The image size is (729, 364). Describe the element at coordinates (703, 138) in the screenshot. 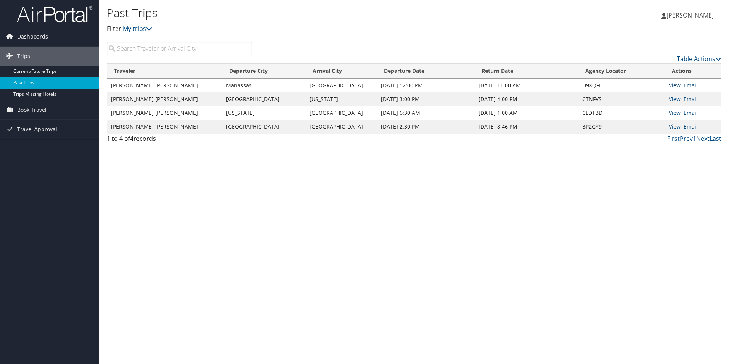

I see `a: Next` at that location.